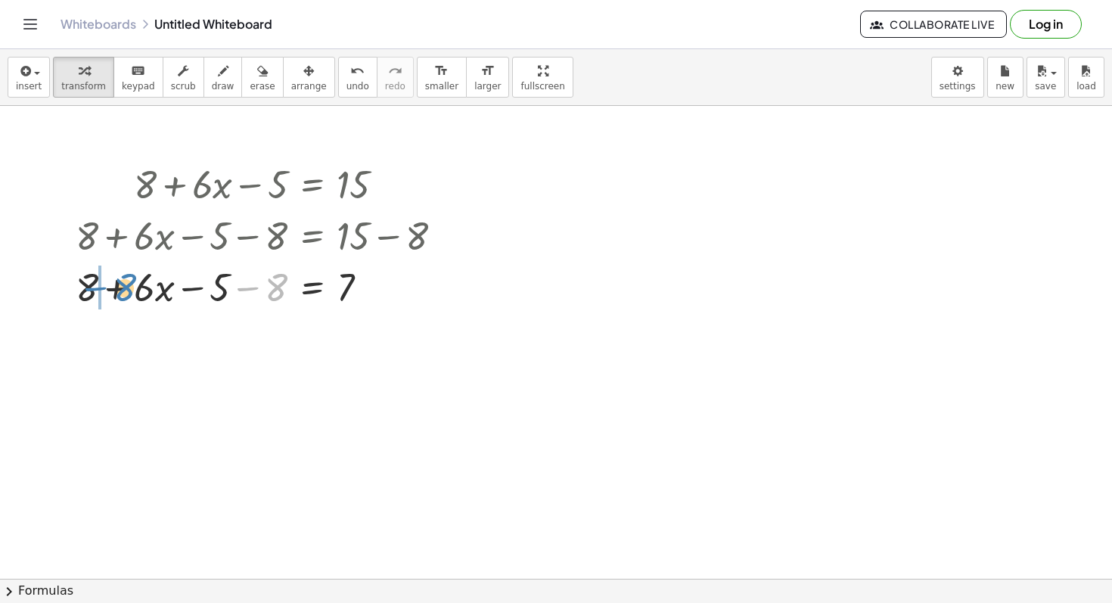 This screenshot has width=1112, height=603. Describe the element at coordinates (183, 86) in the screenshot. I see `span: scrub` at that location.